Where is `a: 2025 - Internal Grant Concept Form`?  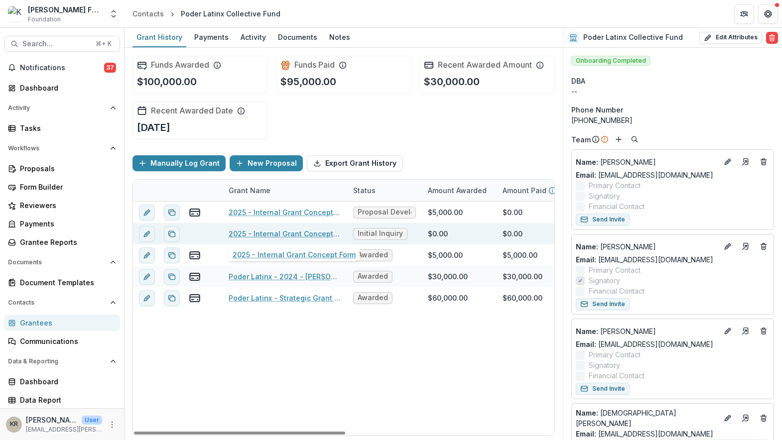
a: 2025 - Internal Grant Concept Form is located at coordinates (285, 212).